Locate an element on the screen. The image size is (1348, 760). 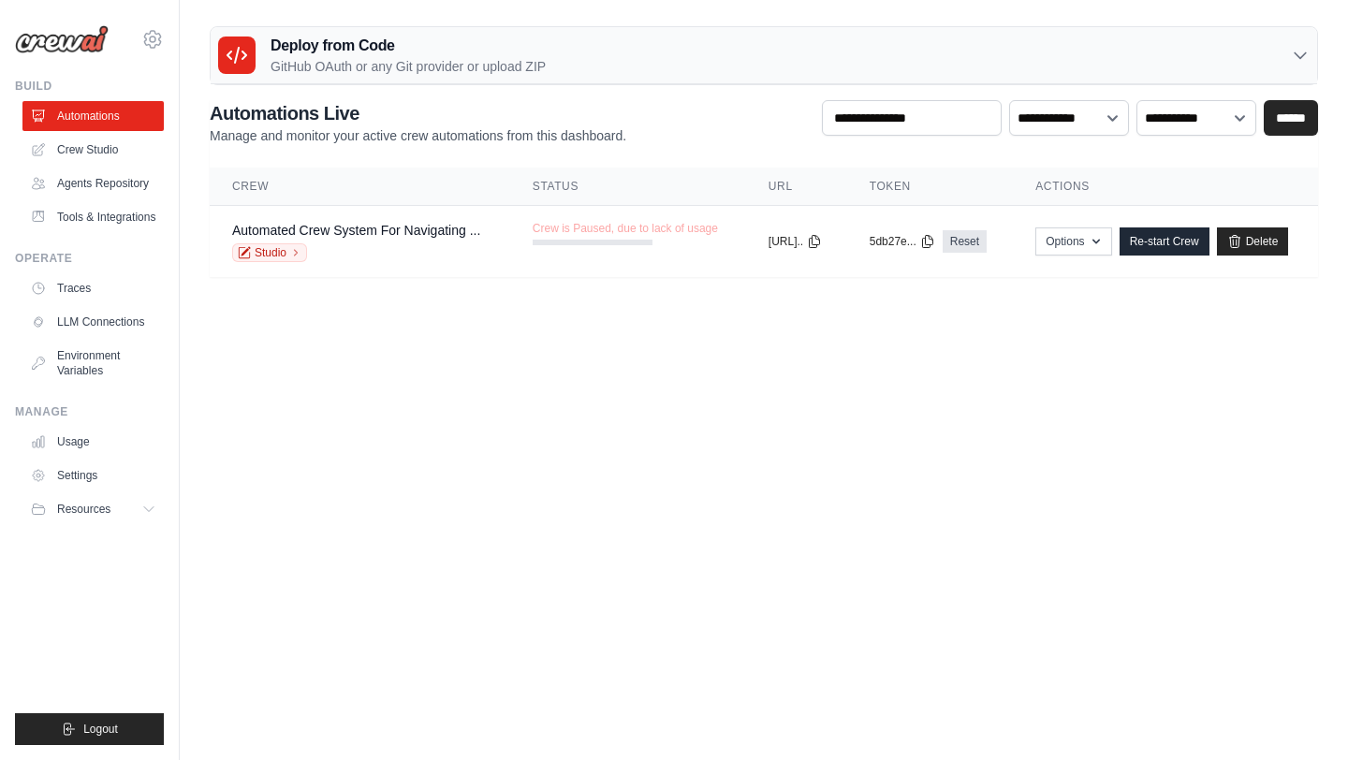
a: LLM Connections is located at coordinates (93, 322).